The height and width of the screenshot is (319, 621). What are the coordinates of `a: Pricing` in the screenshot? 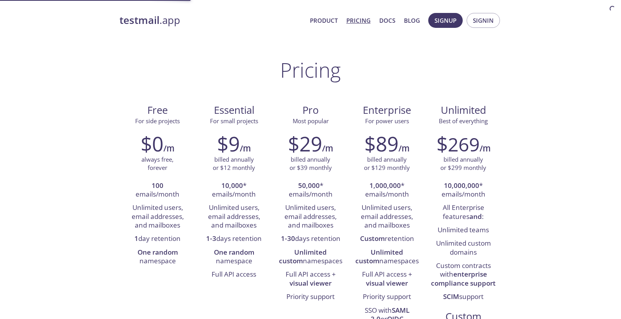 It's located at (359, 20).